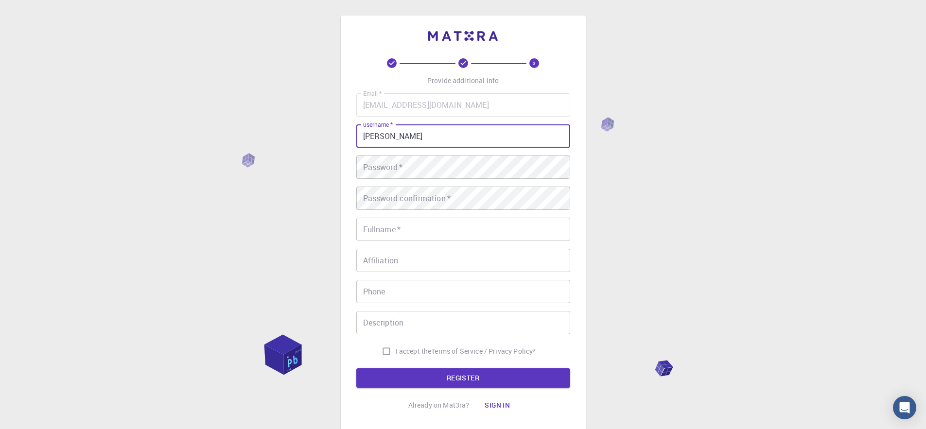  I want to click on p: Provide additional info, so click(463, 81).